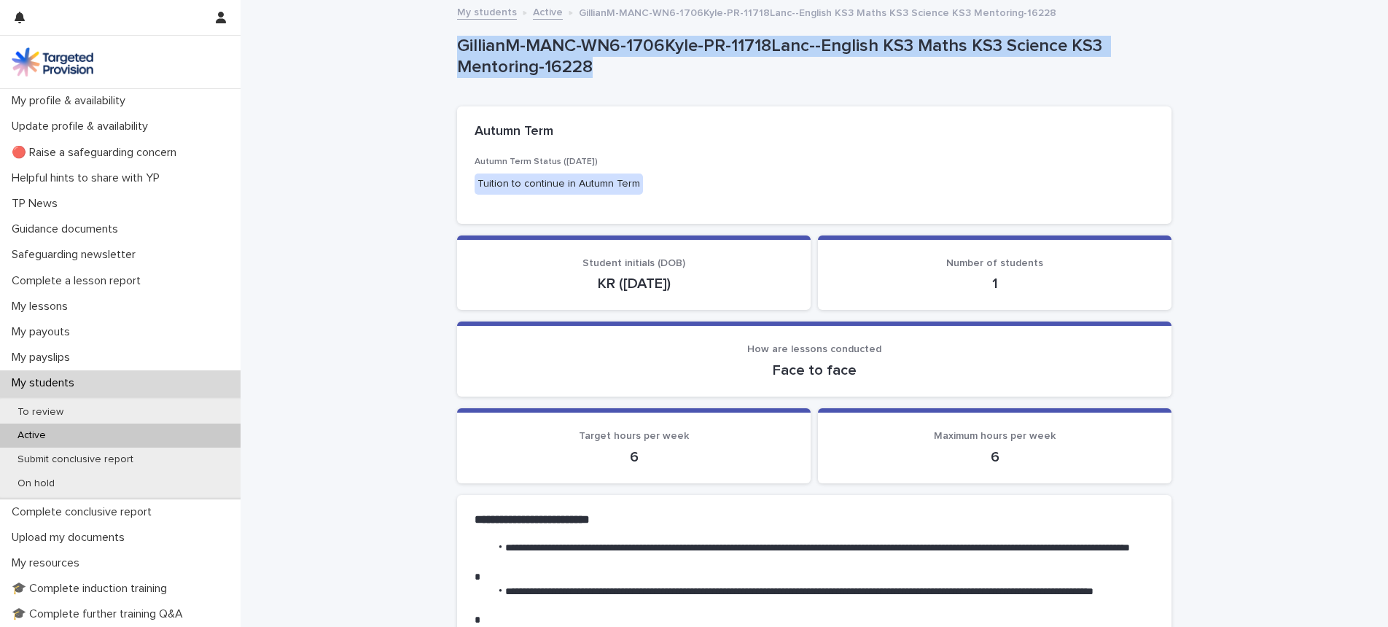  Describe the element at coordinates (994, 263) in the screenshot. I see `span: Number of students` at that location.